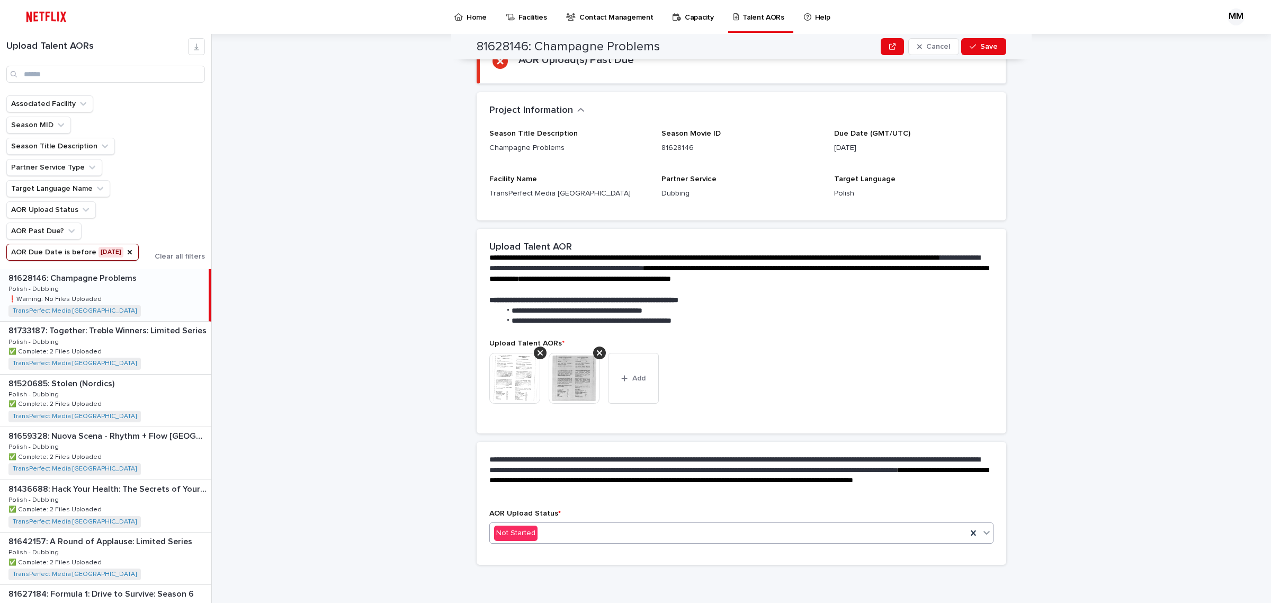  What do you see at coordinates (741, 148) in the screenshot?
I see `p: 81628146` at bounding box center [741, 148].